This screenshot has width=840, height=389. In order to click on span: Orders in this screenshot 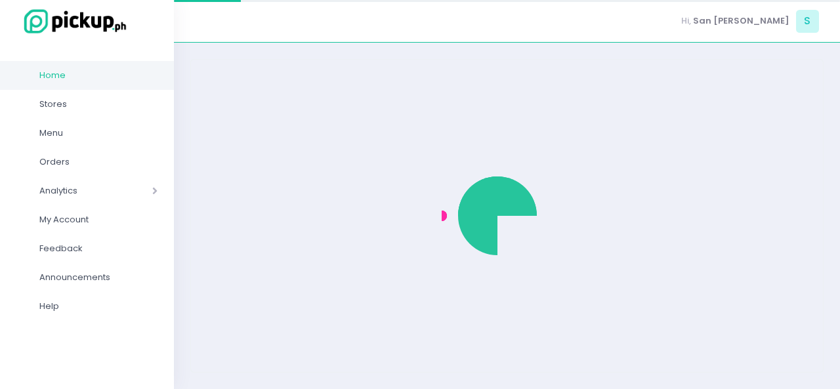, I will do `click(98, 162)`.